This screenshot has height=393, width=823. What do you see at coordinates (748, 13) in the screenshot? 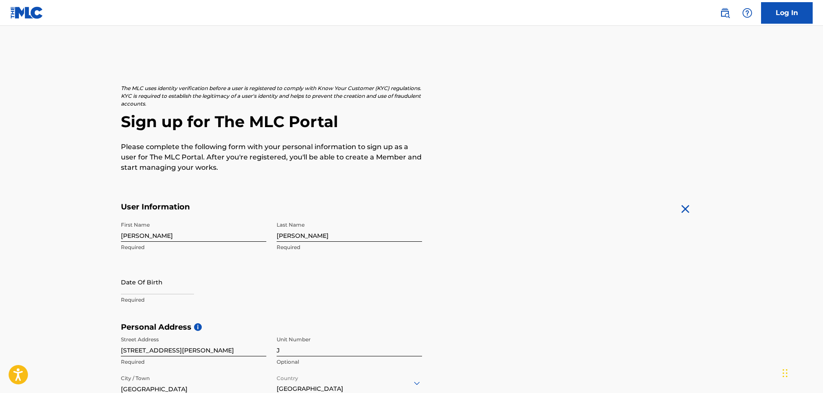
I see `div: Help` at bounding box center [748, 13].